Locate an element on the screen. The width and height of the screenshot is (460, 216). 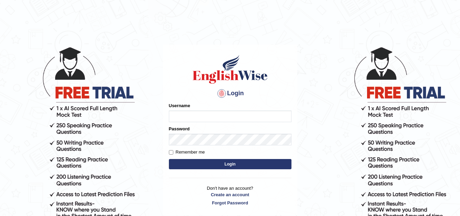
a: Create an account is located at coordinates (230, 194).